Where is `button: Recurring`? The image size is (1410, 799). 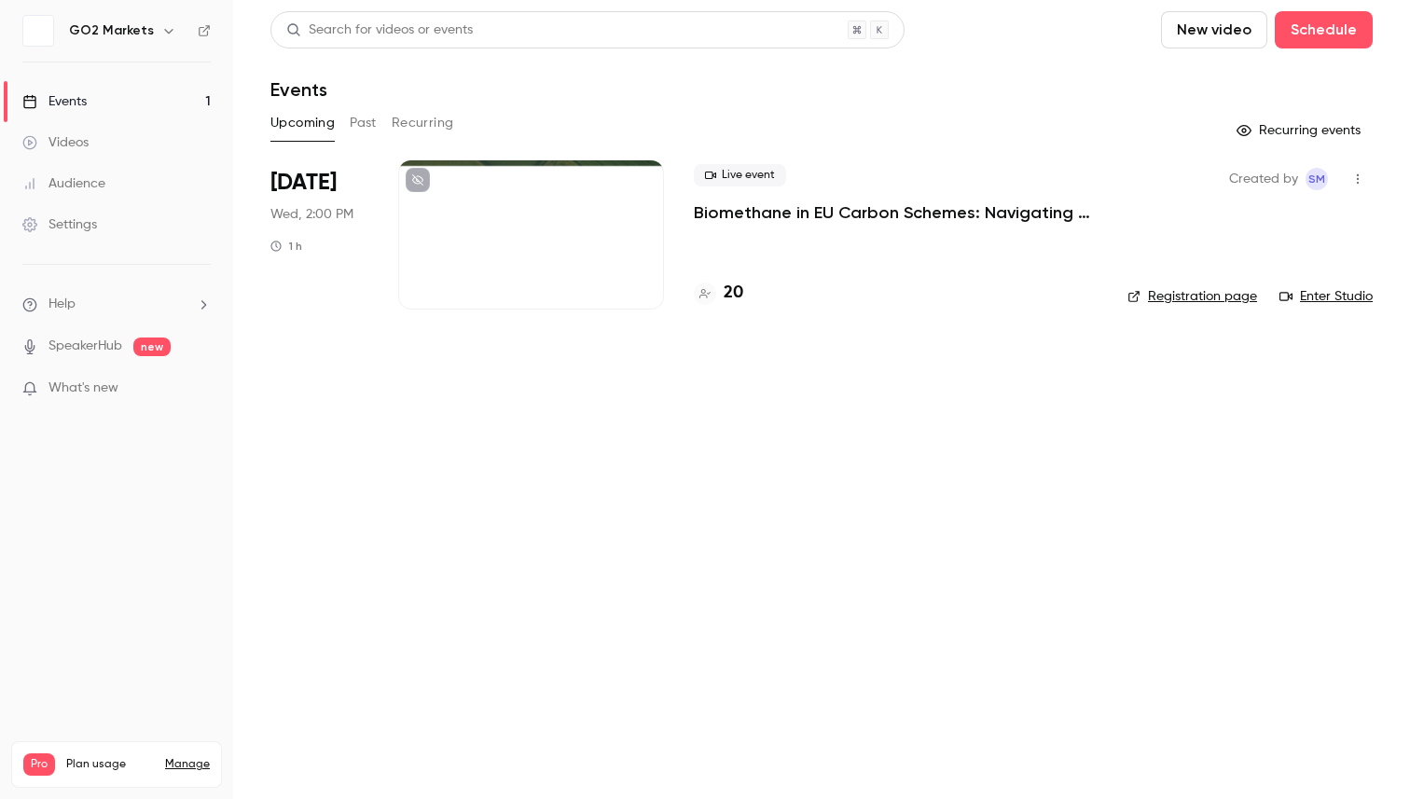
button: Recurring is located at coordinates (422, 123).